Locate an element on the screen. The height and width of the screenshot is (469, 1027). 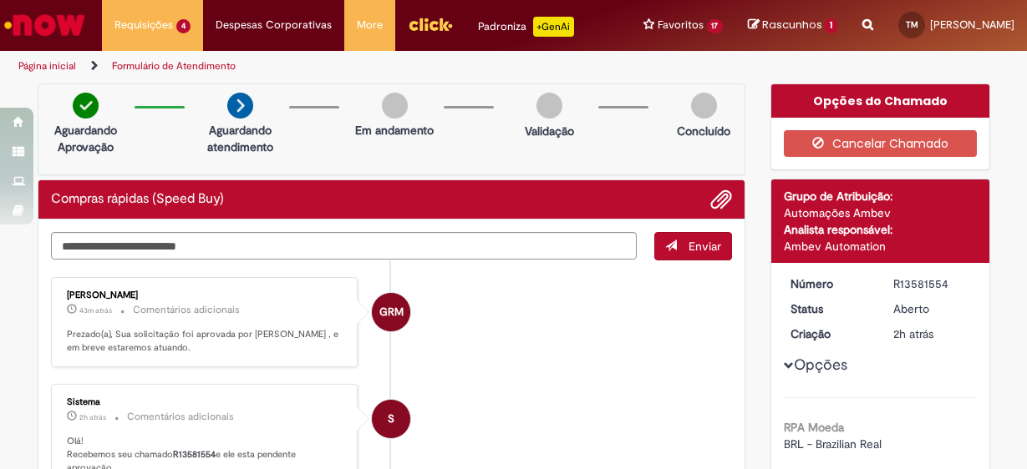
img: ServiceNow is located at coordinates (44, 25).